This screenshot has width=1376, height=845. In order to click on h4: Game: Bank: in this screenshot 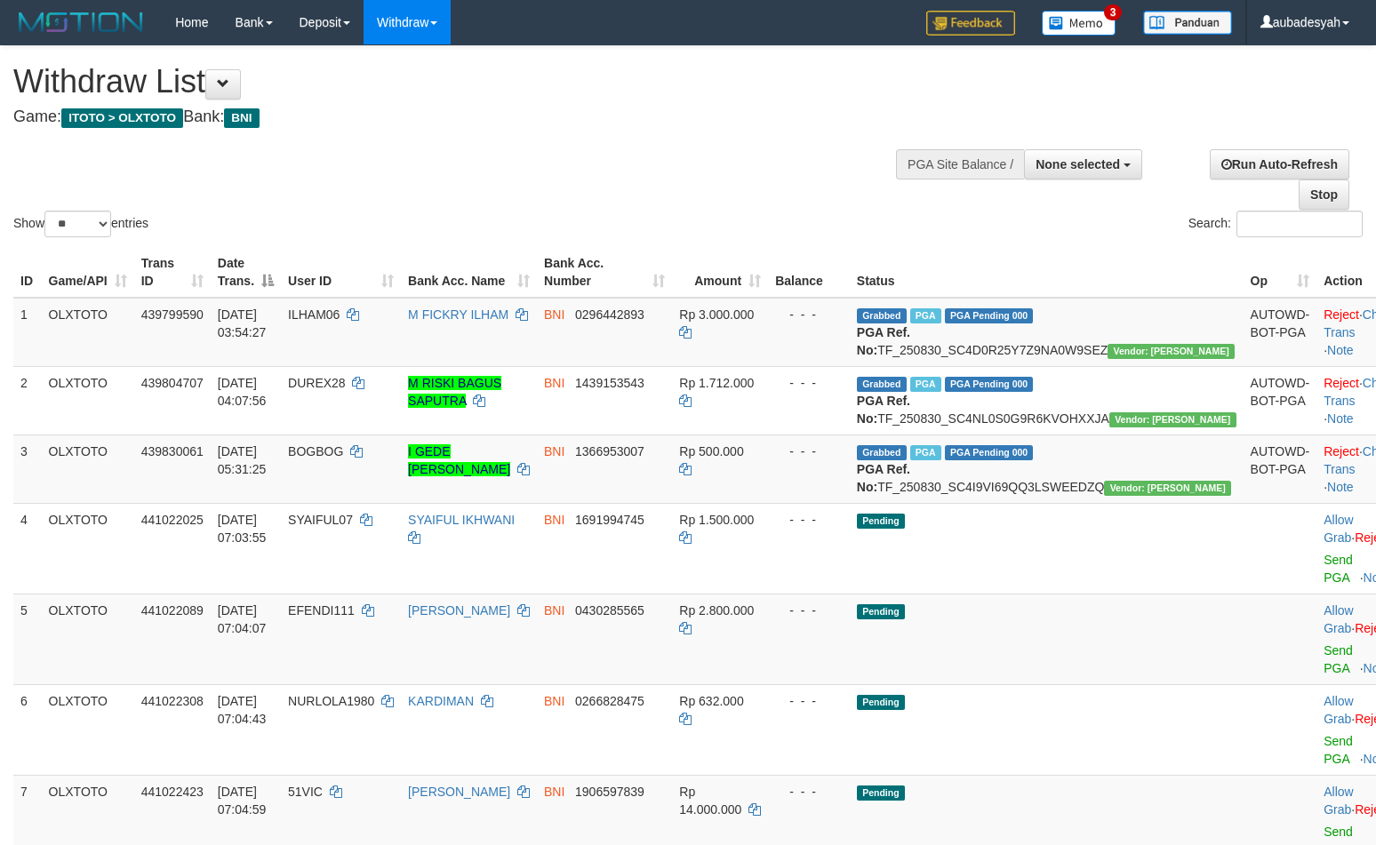, I will do `click(456, 117)`.